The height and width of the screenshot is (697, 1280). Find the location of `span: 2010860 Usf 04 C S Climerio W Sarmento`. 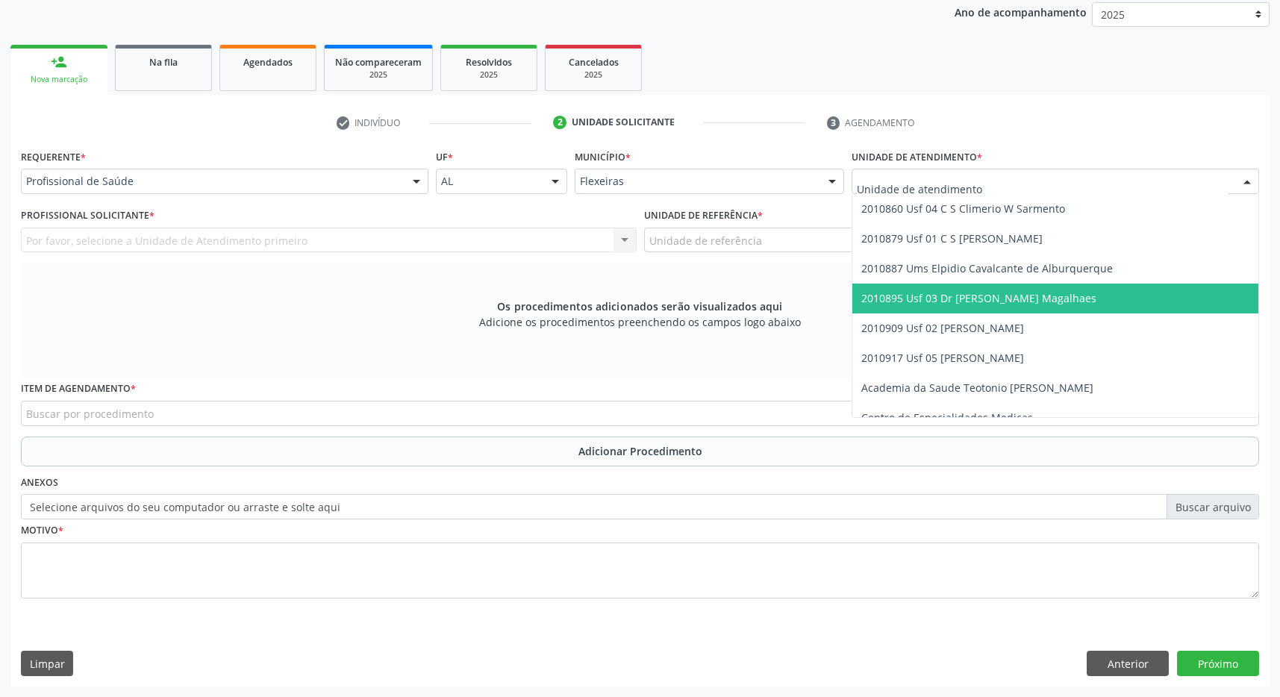

span: 2010860 Usf 04 C S Climerio W Sarmento is located at coordinates (963, 208).